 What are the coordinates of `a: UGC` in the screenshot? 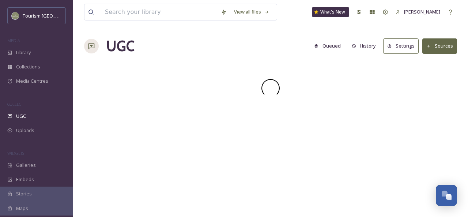 It's located at (120, 46).